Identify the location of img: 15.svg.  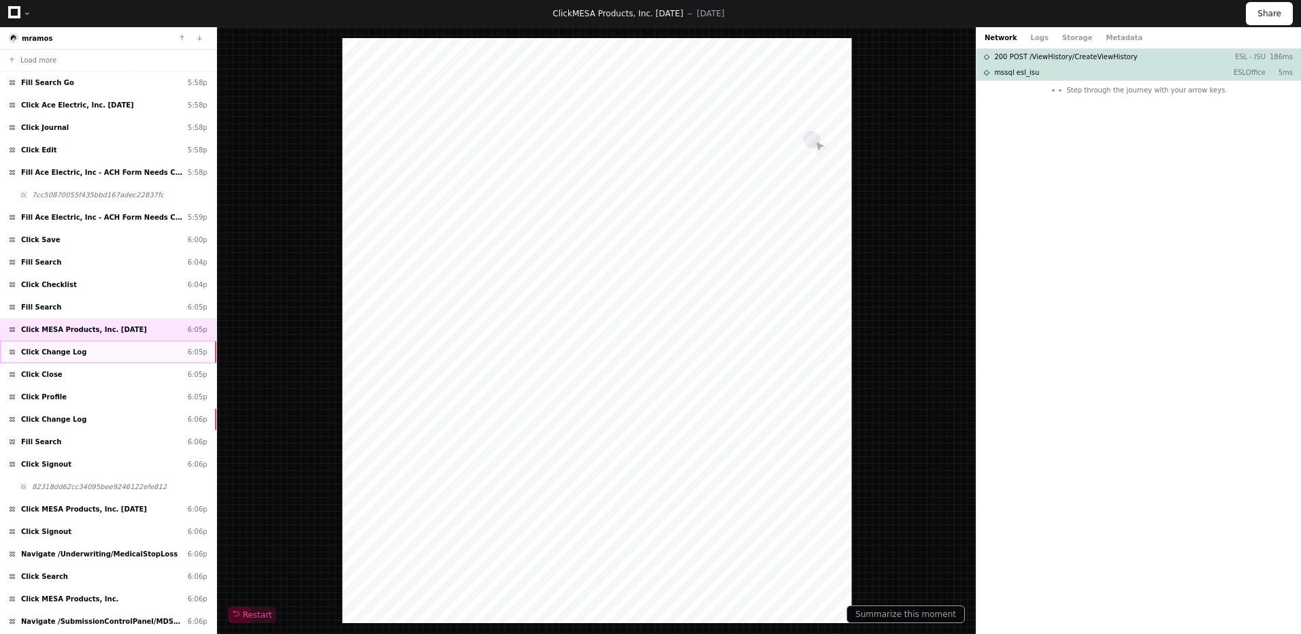
(14, 38).